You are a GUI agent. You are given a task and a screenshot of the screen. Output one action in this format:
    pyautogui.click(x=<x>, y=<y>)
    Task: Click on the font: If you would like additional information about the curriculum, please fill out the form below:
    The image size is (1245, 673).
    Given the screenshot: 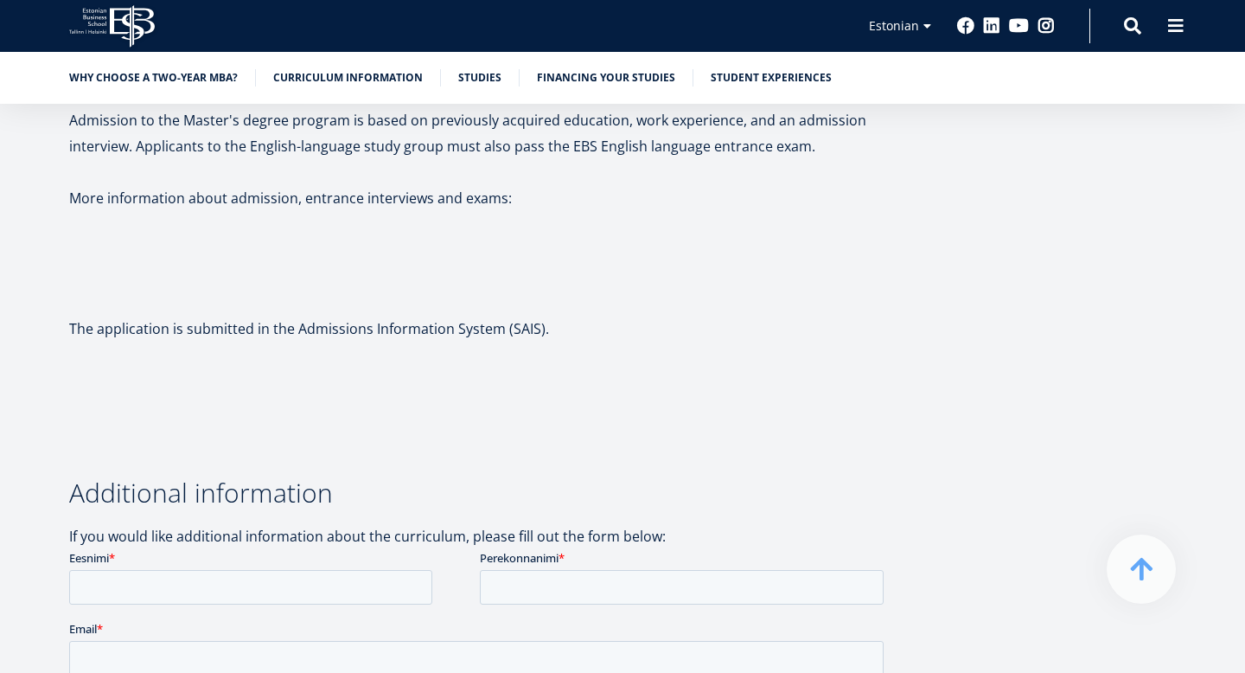 What is the action you would take?
    pyautogui.click(x=368, y=536)
    